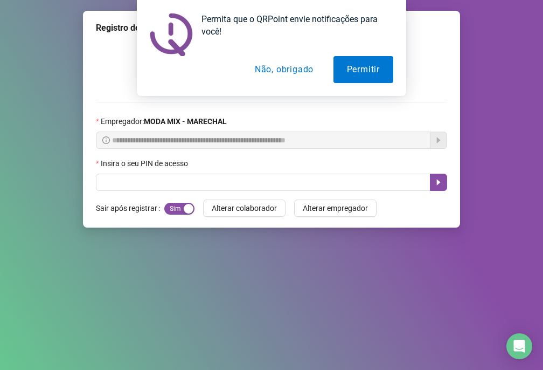  Describe the element at coordinates (244, 208) in the screenshot. I see `button: Alterar colaborador` at that location.